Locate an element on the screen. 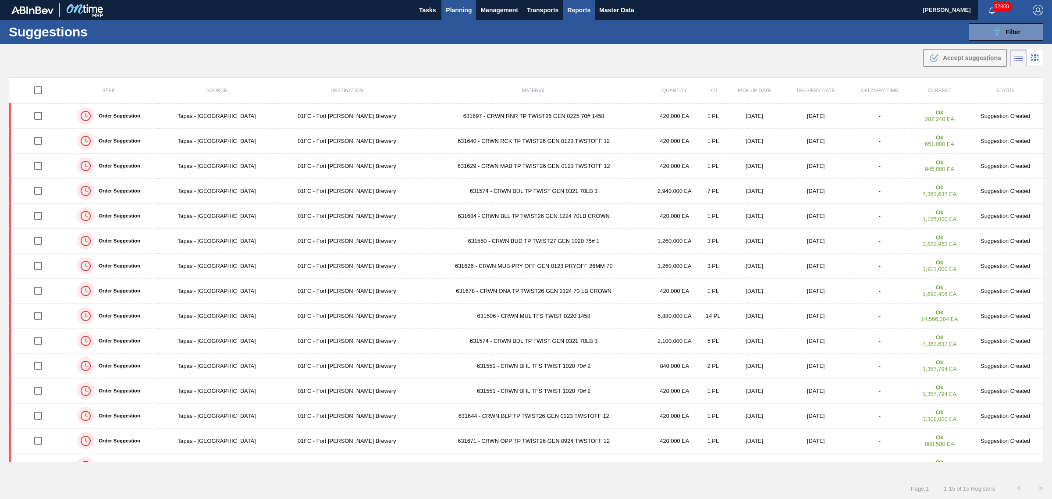 This screenshot has width=1052, height=499. span: 1 - 15 of 15 Registers is located at coordinates (968, 488).